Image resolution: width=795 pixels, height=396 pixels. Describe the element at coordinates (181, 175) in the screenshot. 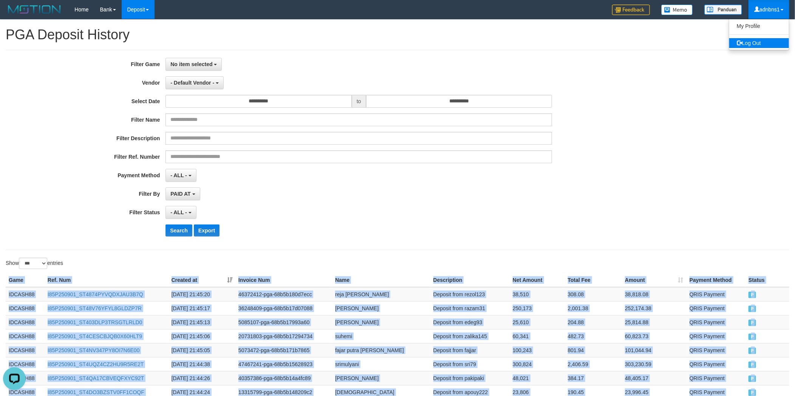

I see `button: - ALL -` at that location.